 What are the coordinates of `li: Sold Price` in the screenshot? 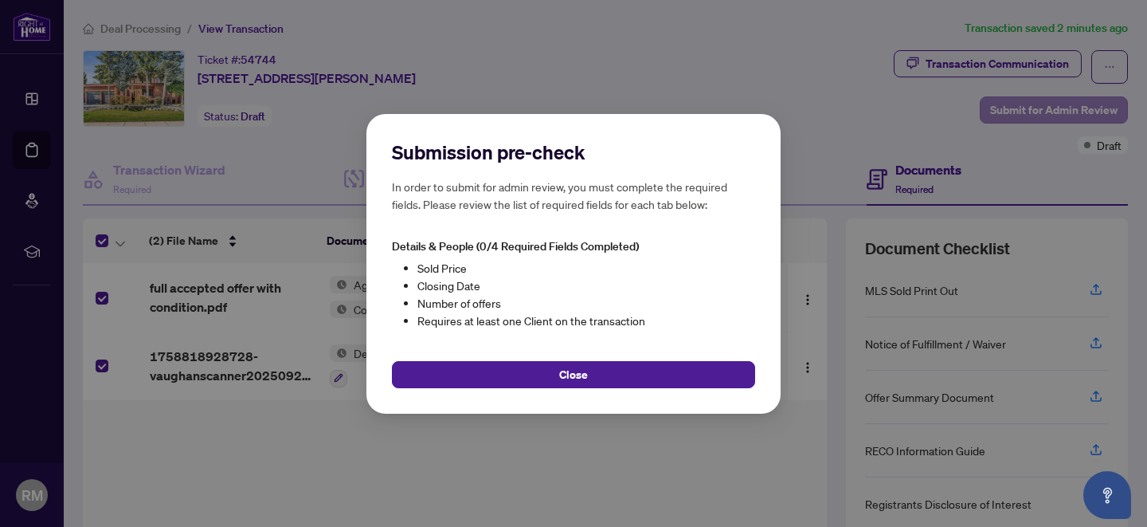 It's located at (586, 267).